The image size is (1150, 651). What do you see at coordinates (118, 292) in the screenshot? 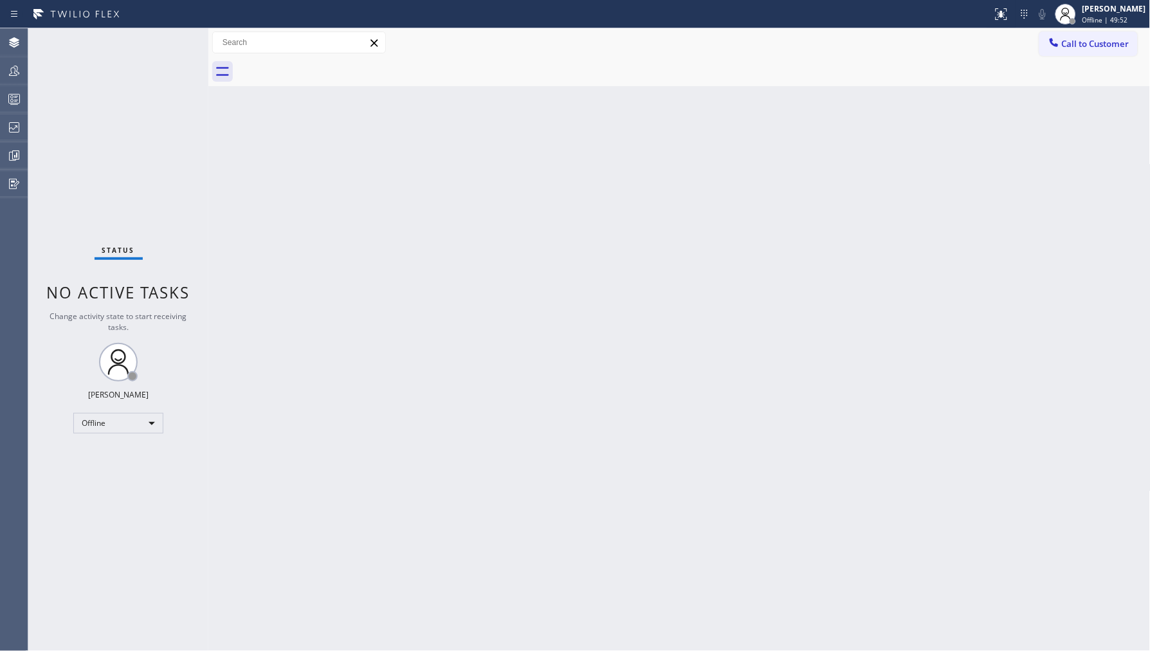
I see `span: No active tasks` at bounding box center [118, 292].